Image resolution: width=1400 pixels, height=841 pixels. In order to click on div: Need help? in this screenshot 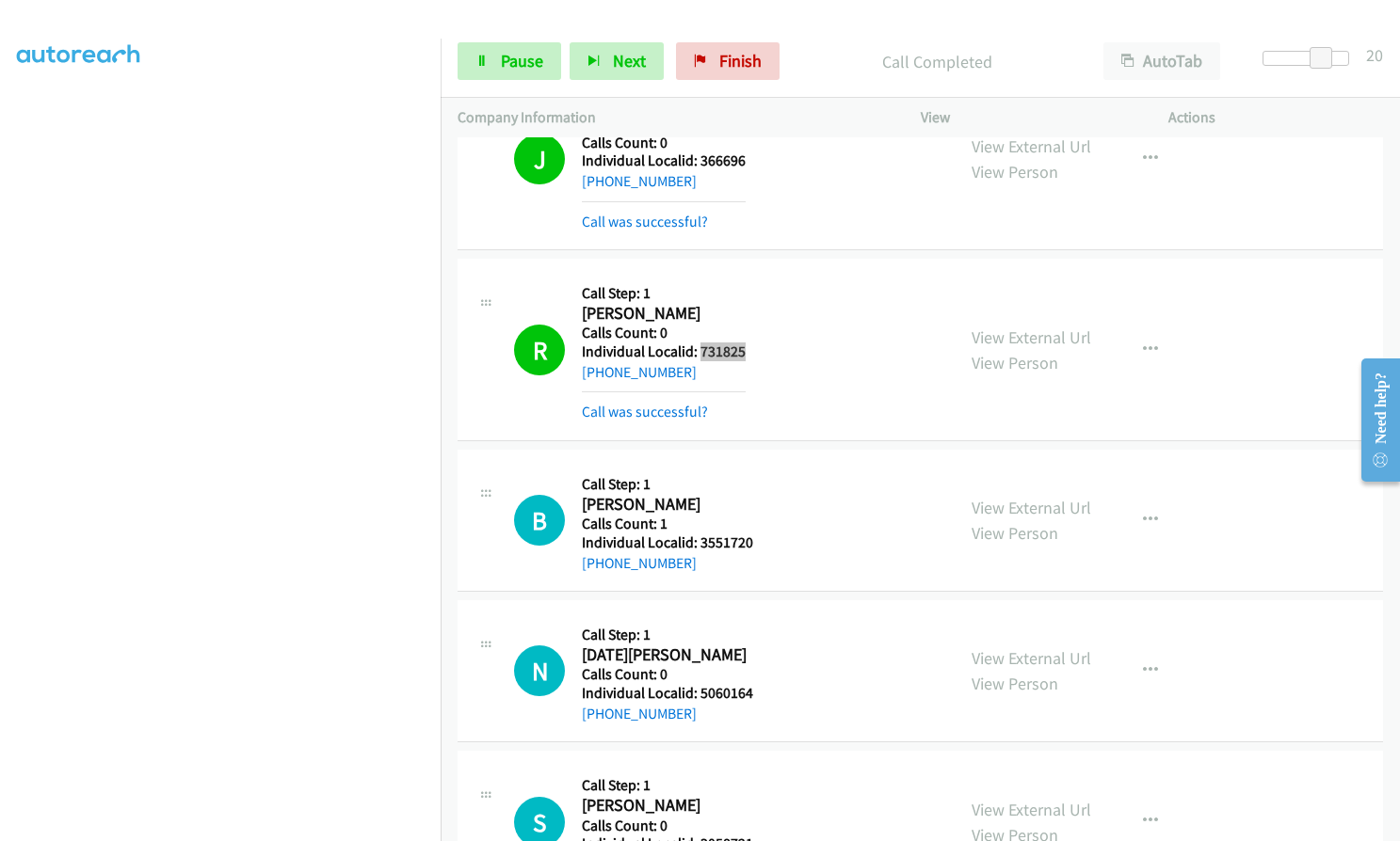, I will do `click(35, 63)`.